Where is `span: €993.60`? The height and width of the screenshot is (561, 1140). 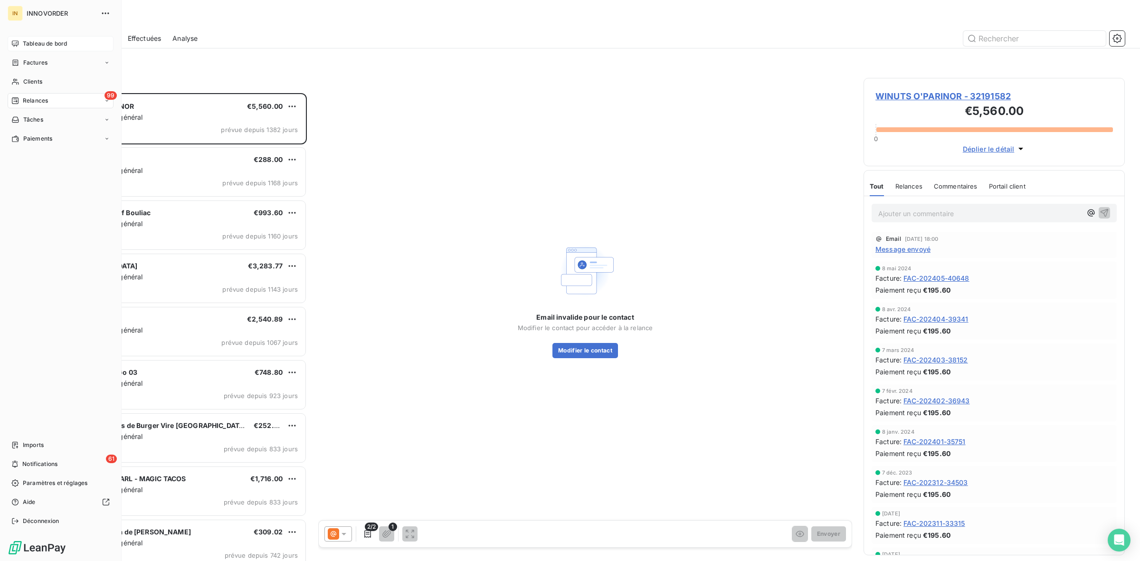
span: €993.60 is located at coordinates (268, 212).